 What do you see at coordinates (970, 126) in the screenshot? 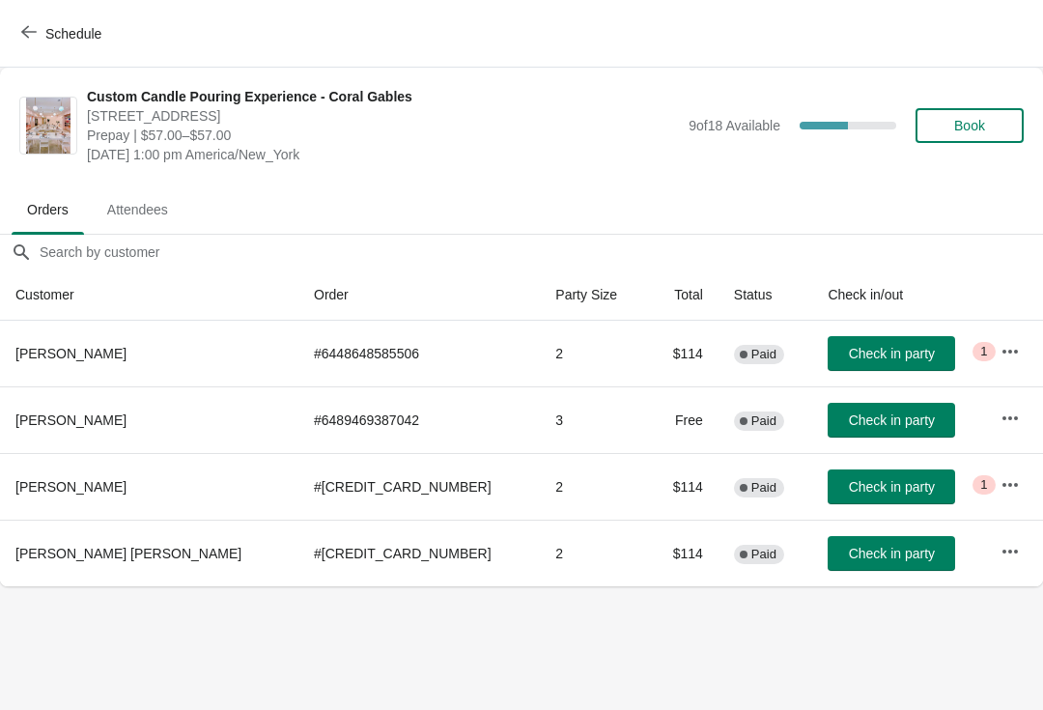
I see `button: Book` at bounding box center [970, 126].